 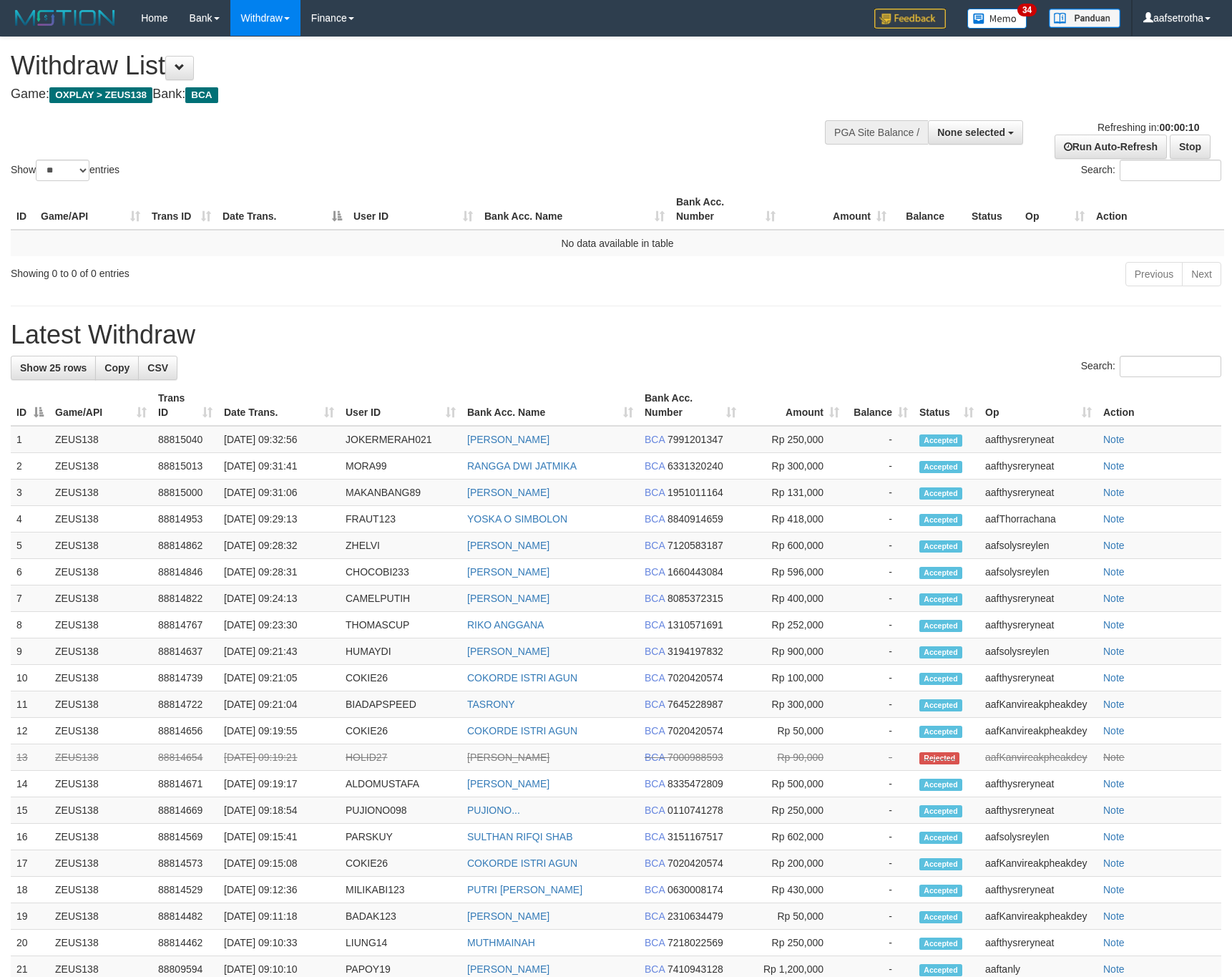 I want to click on td: aafthysreryneat, so click(x=1038, y=440).